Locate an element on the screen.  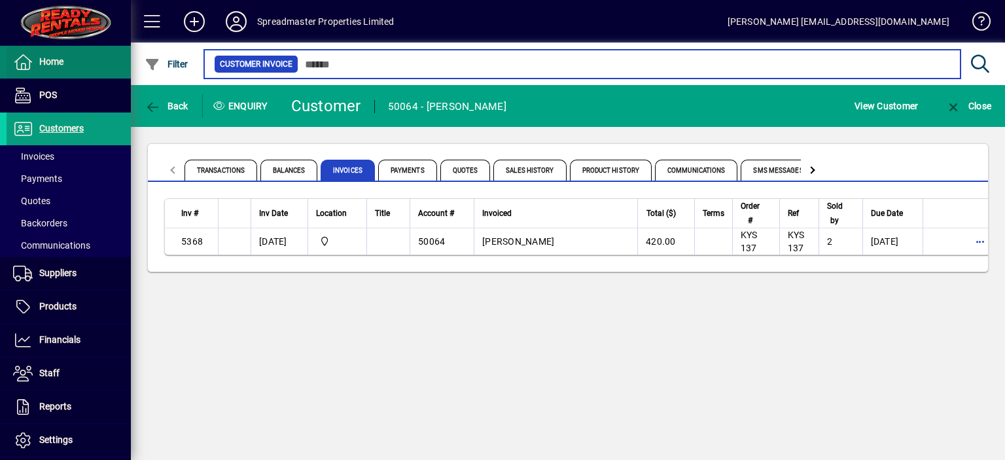
div: Invoiced is located at coordinates (556, 213).